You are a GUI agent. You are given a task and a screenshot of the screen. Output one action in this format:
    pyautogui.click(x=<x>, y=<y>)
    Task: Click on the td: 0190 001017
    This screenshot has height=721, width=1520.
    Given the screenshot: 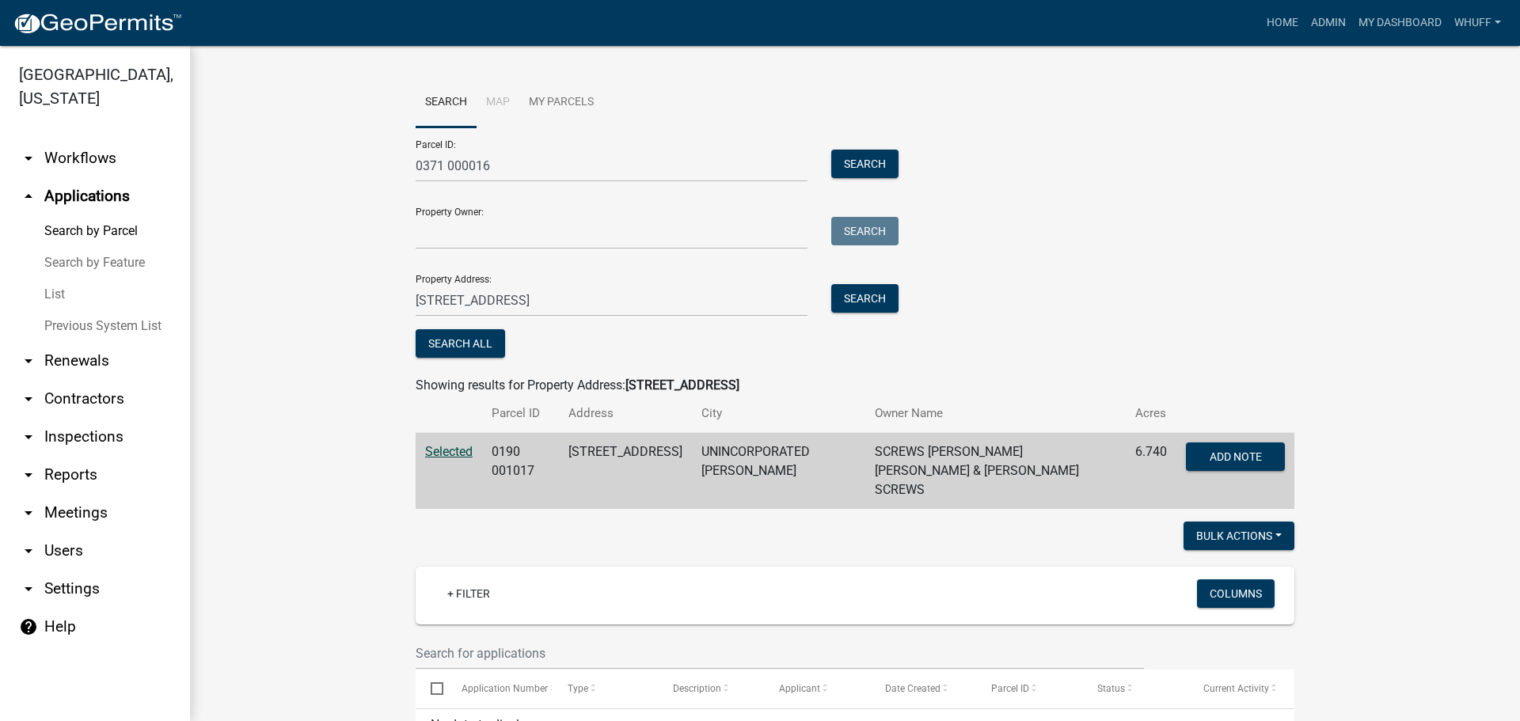 What is the action you would take?
    pyautogui.click(x=520, y=471)
    